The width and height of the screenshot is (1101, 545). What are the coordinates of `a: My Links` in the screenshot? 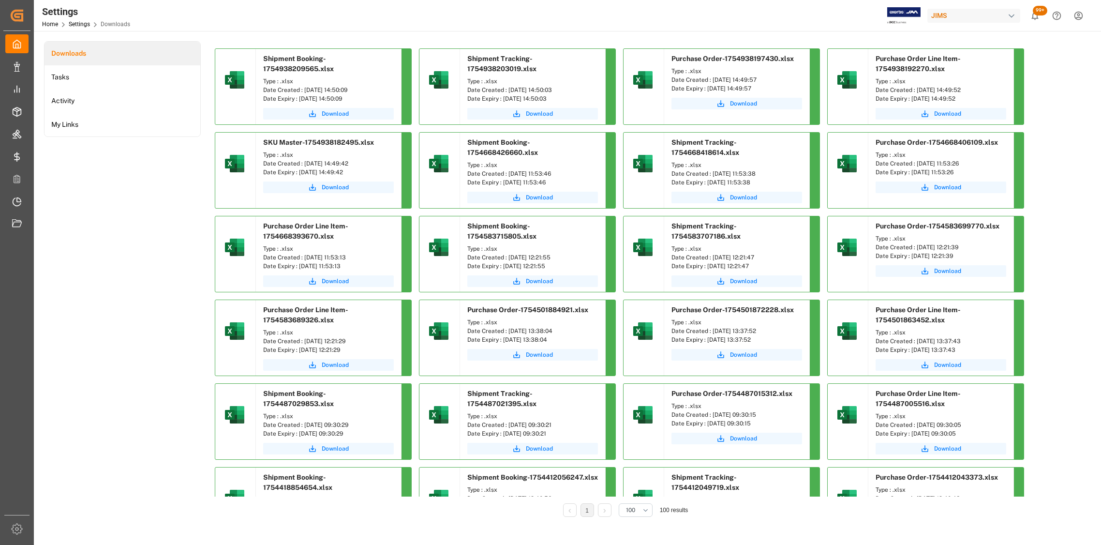 It's located at (122, 124).